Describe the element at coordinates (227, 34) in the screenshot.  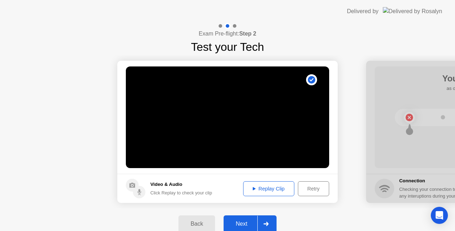
I see `h4: Exam Pre-flight:` at that location.